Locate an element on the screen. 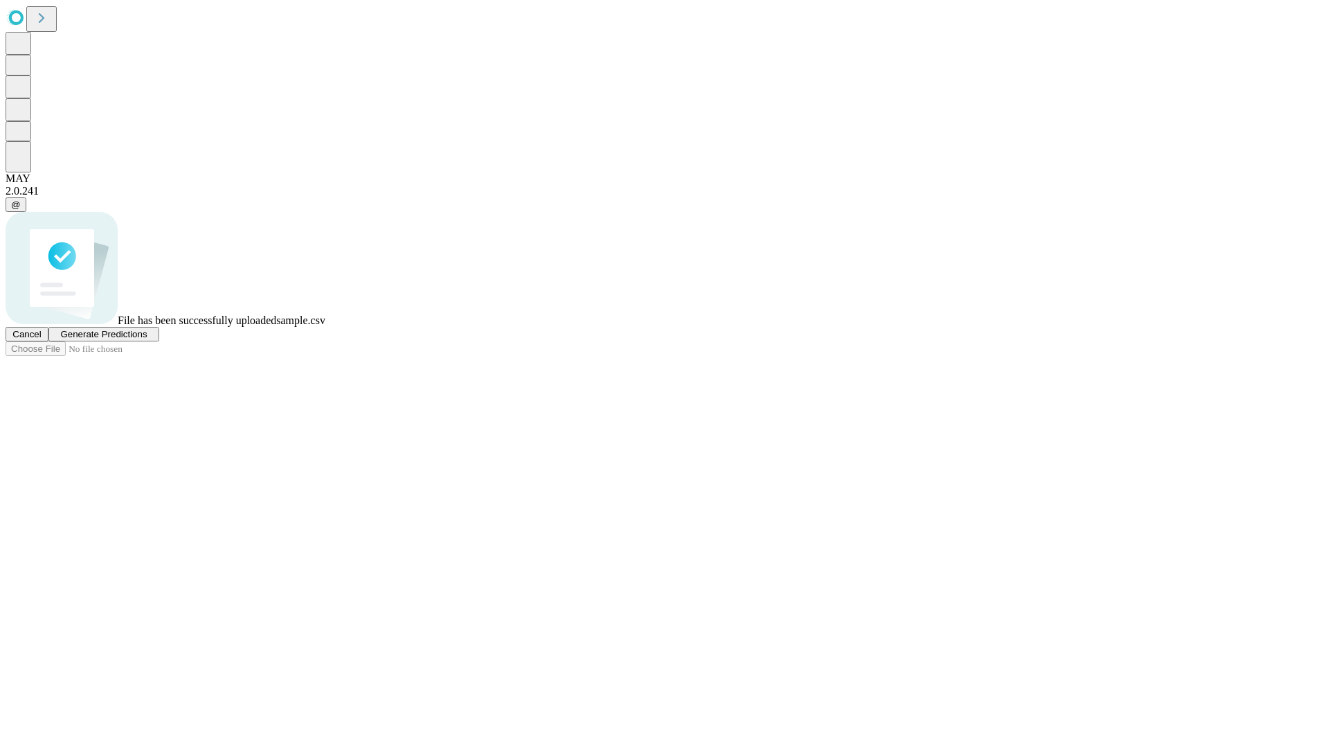  div: 2.0.241 is located at coordinates (665, 191).